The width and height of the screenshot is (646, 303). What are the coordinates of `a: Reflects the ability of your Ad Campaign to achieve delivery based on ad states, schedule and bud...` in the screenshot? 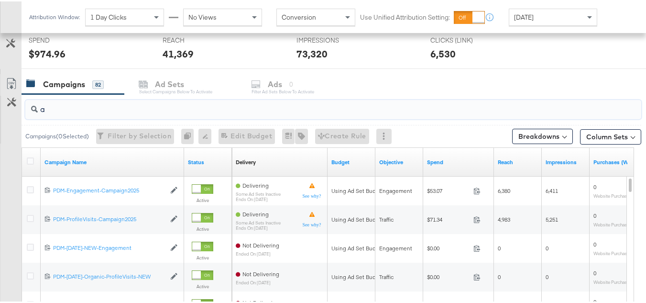 It's located at (246, 161).